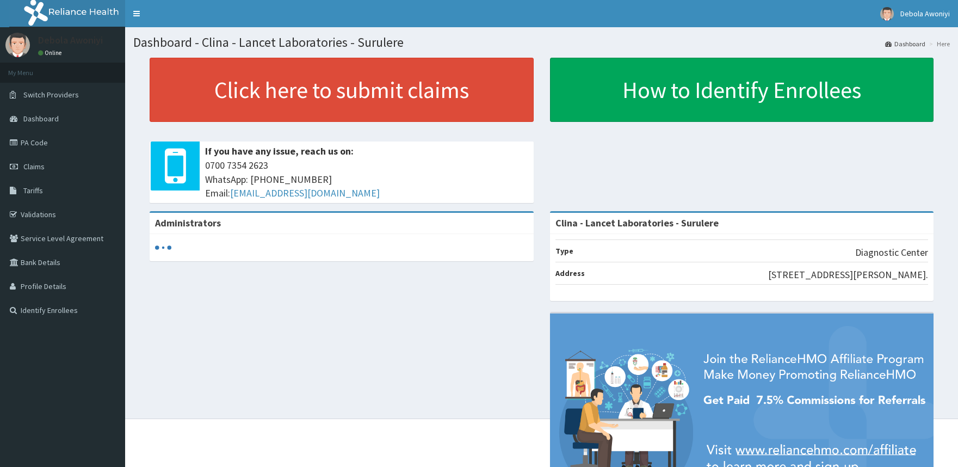 The height and width of the screenshot is (467, 958). I want to click on span: Dashboard, so click(41, 119).